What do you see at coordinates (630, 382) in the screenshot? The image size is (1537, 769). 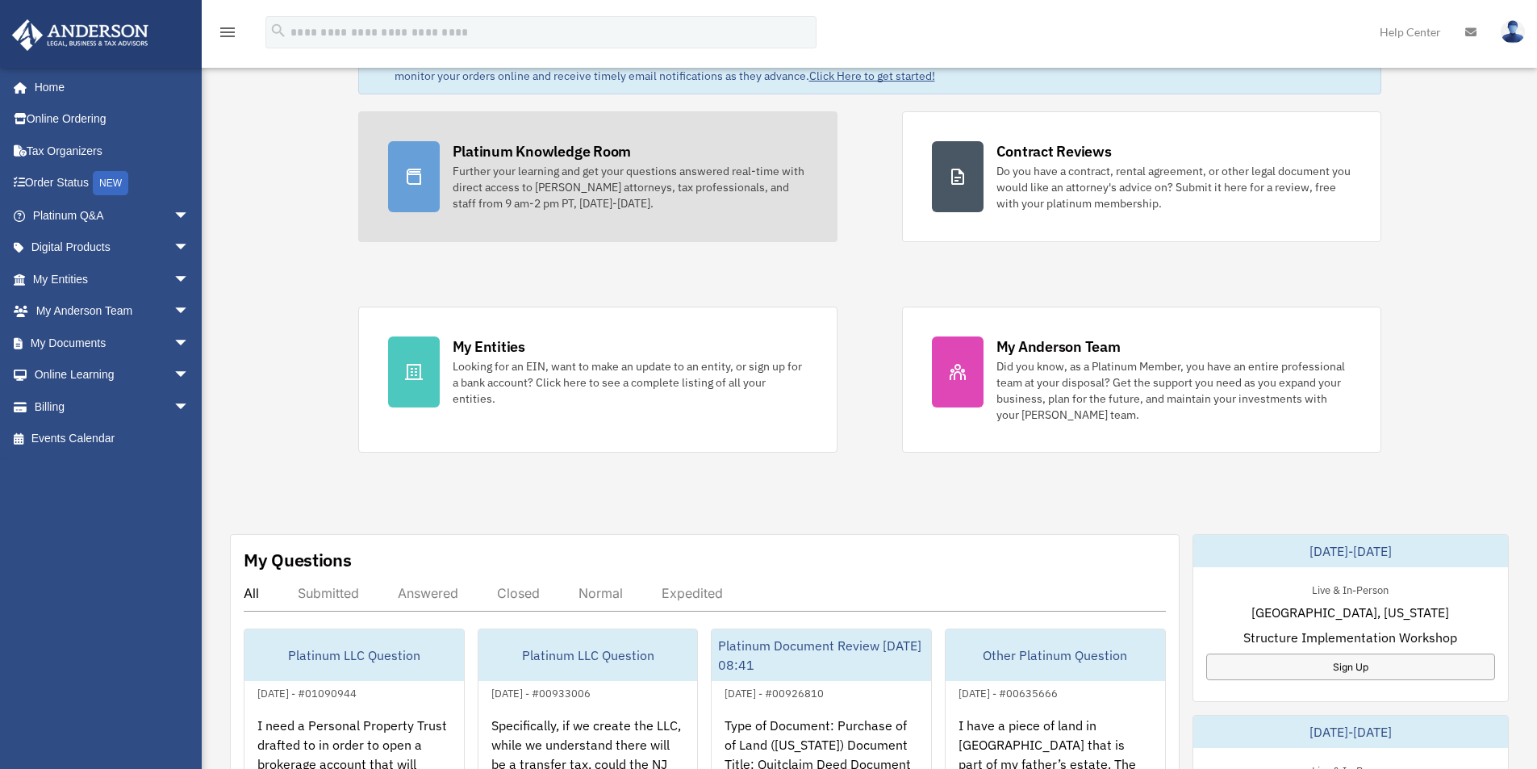 I see `div: Looking for an EIN, want to make an update to an entity, or sign up for a bank account? Click her...` at bounding box center [630, 382].